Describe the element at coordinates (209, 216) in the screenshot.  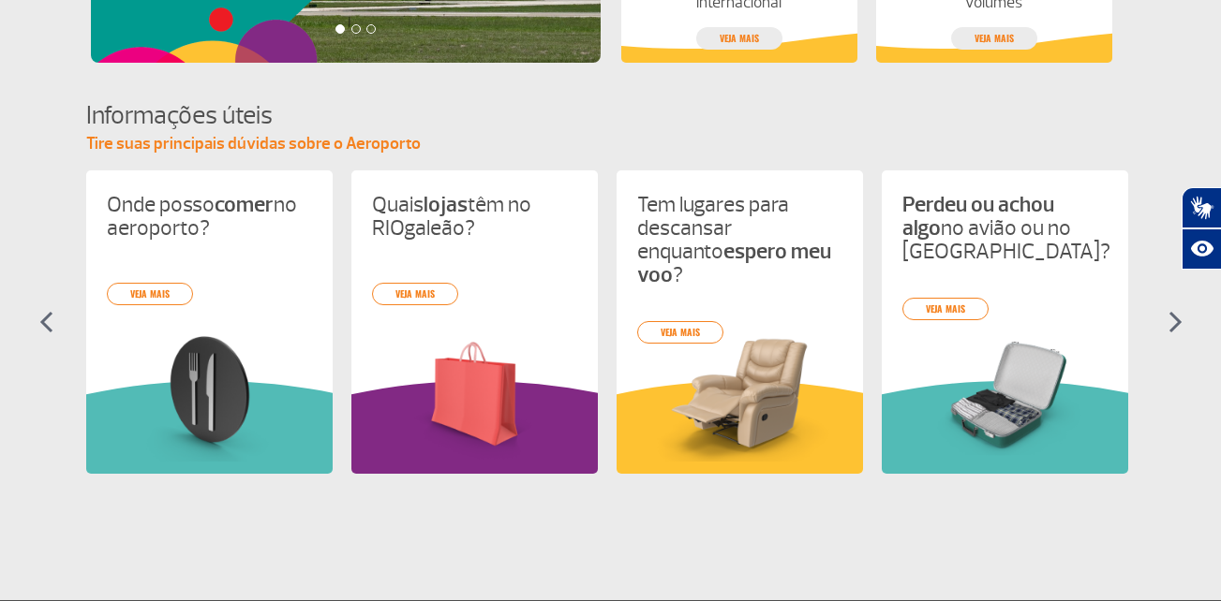
I see `p: Onde posso no aeroporto?` at that location.